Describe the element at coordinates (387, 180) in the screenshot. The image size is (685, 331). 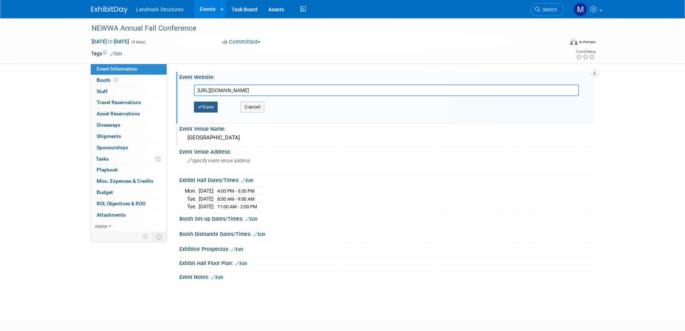
I see `div: Exhibit Hall Dates/Times:` at that location.